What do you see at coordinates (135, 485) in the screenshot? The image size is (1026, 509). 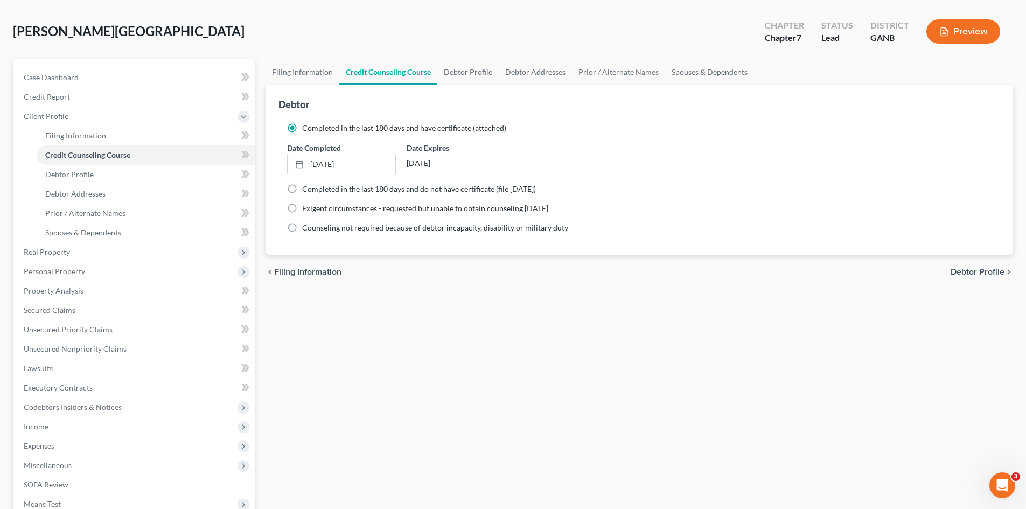 I see `a: SOFA Review` at bounding box center [135, 485].